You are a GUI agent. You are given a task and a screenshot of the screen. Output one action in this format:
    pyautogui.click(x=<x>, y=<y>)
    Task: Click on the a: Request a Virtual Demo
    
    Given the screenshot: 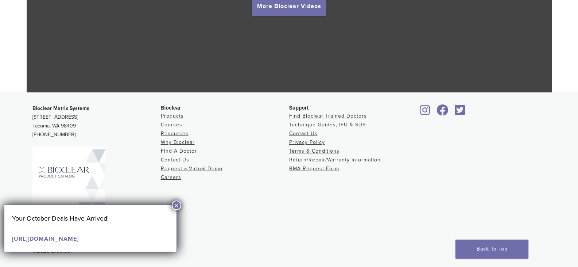 What is the action you would take?
    pyautogui.click(x=192, y=168)
    